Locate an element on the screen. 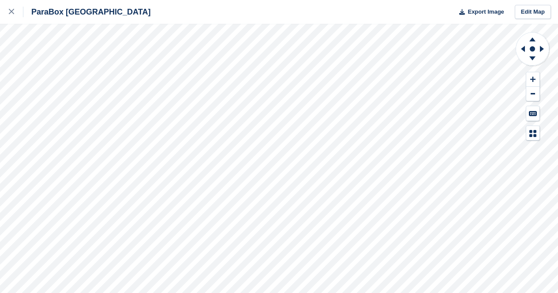  a: Edit Map is located at coordinates (532, 12).